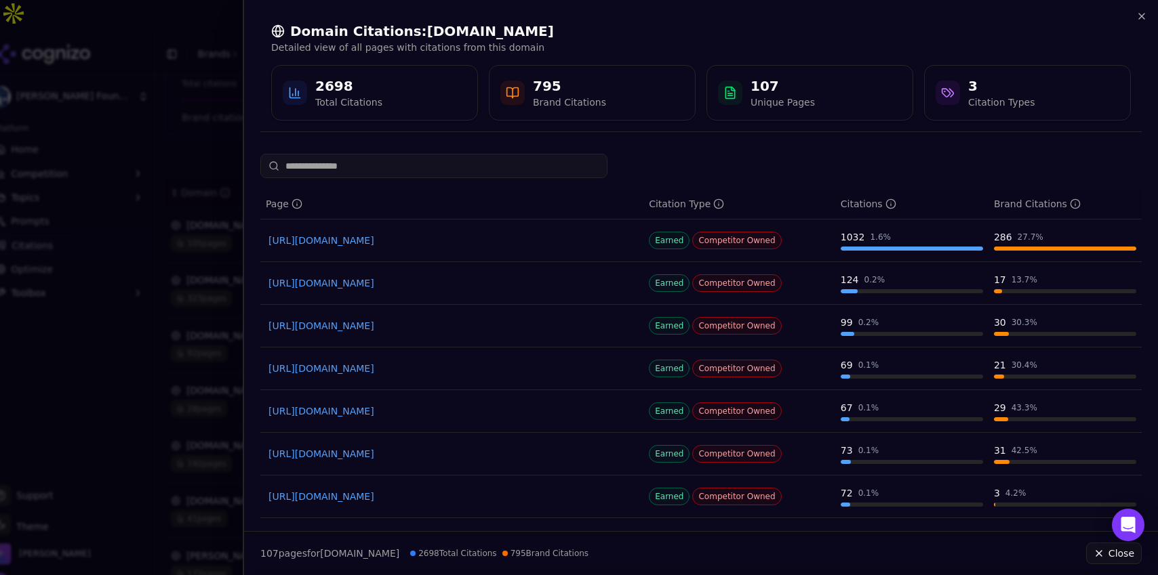 This screenshot has width=1158, height=575. Describe the element at coordinates (1024, 365) in the screenshot. I see `div: 30.4 %` at that location.